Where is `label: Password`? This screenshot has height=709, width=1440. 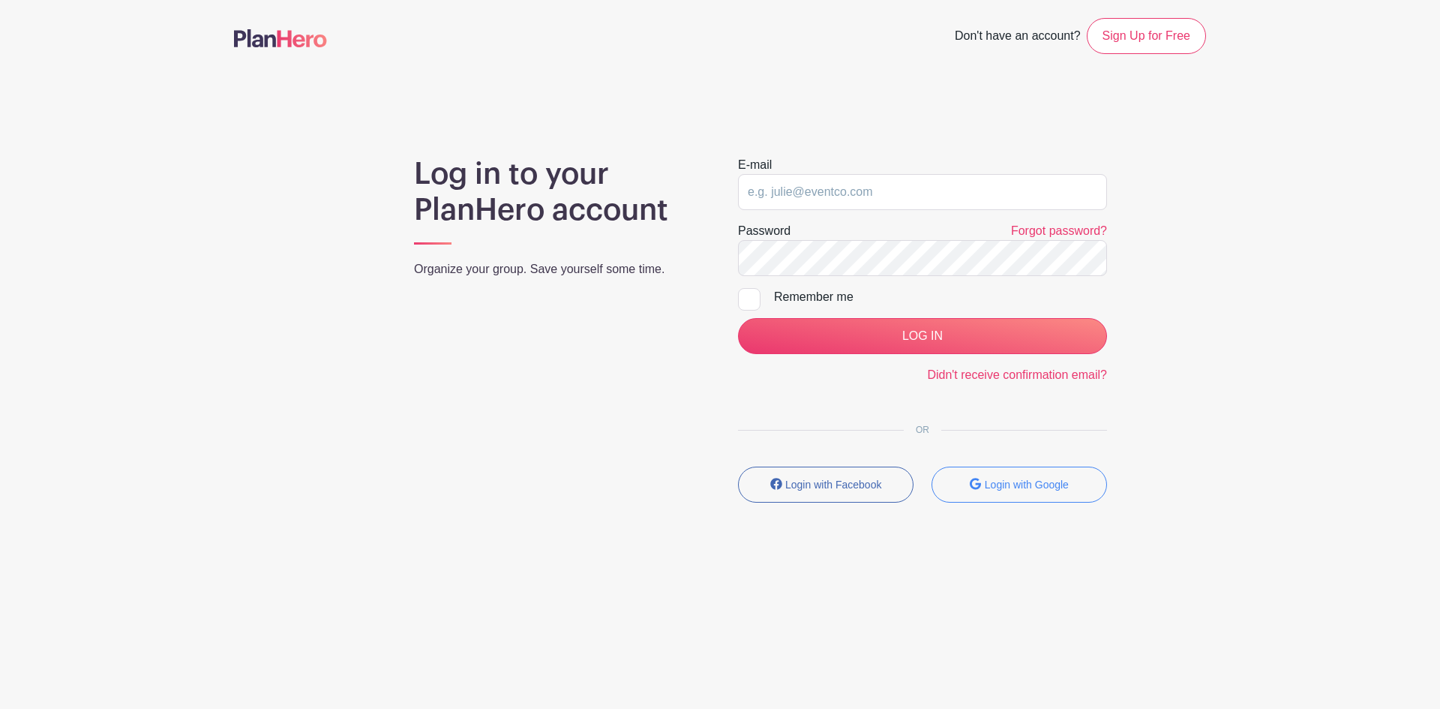
label: Password is located at coordinates (764, 231).